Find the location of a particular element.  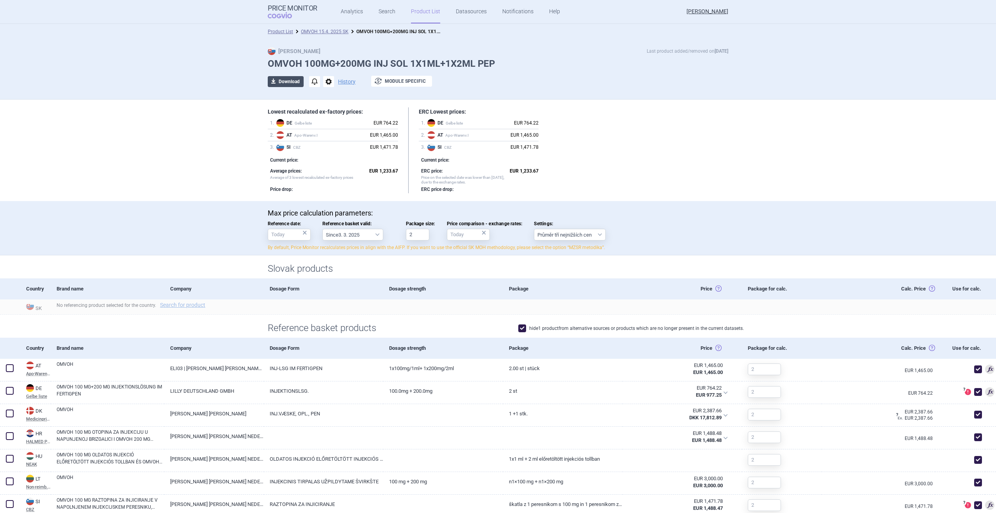

div: DE is located at coordinates (38, 388).